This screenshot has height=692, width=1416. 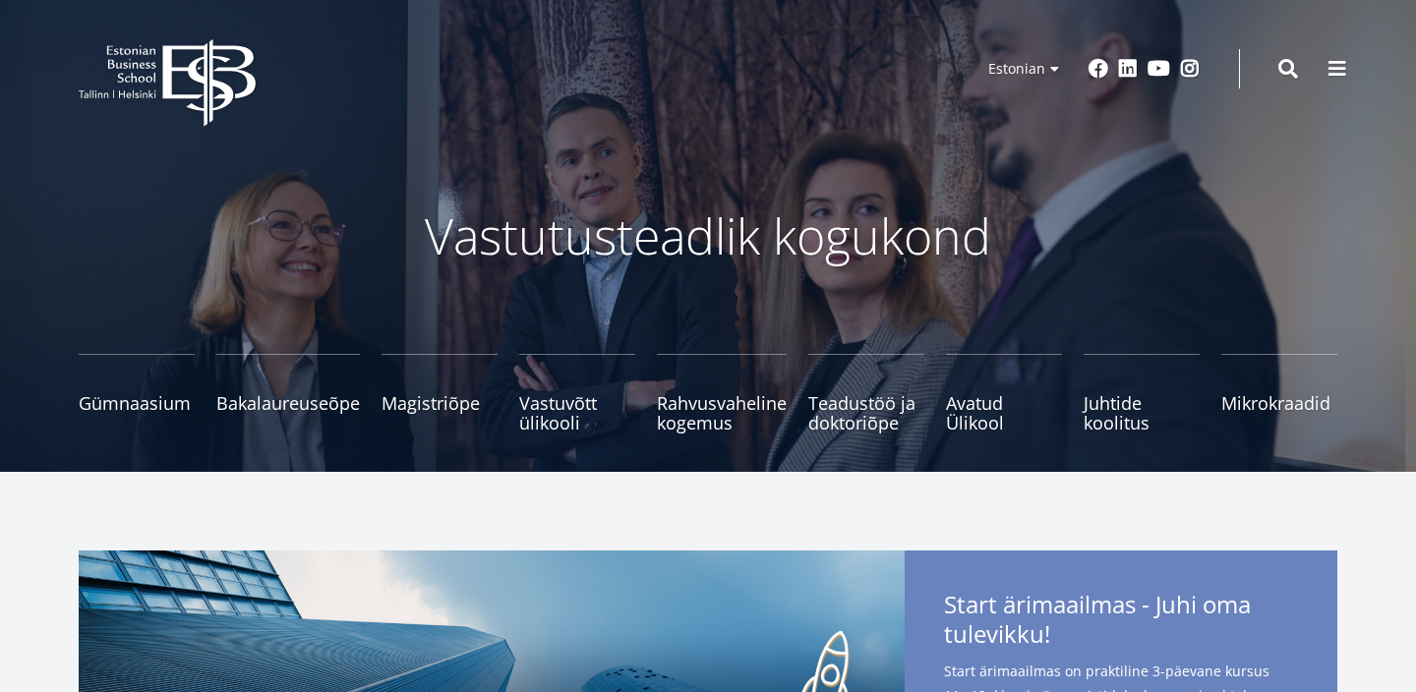 What do you see at coordinates (866, 393) in the screenshot?
I see `a: Teadustöö ja doktoriõpe` at bounding box center [866, 393].